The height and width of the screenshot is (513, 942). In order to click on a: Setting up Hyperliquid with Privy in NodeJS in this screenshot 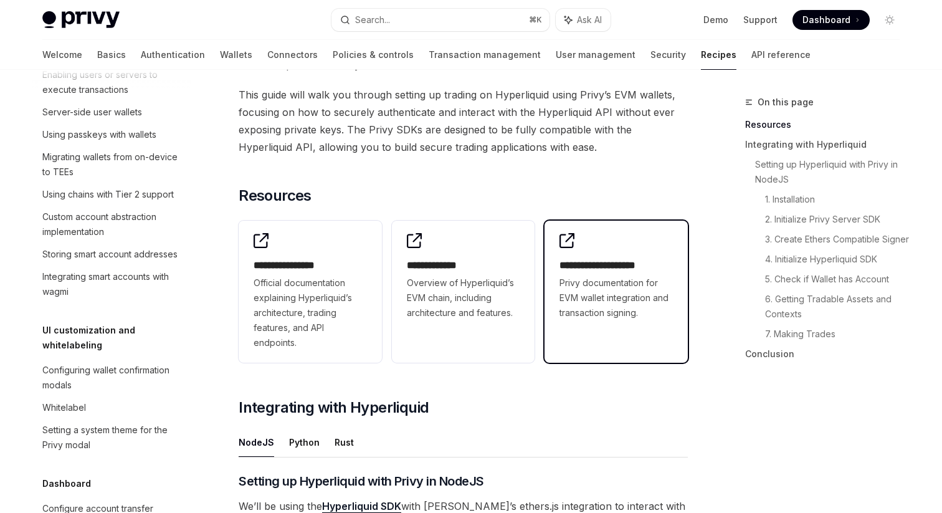, I will do `click(833, 172)`.